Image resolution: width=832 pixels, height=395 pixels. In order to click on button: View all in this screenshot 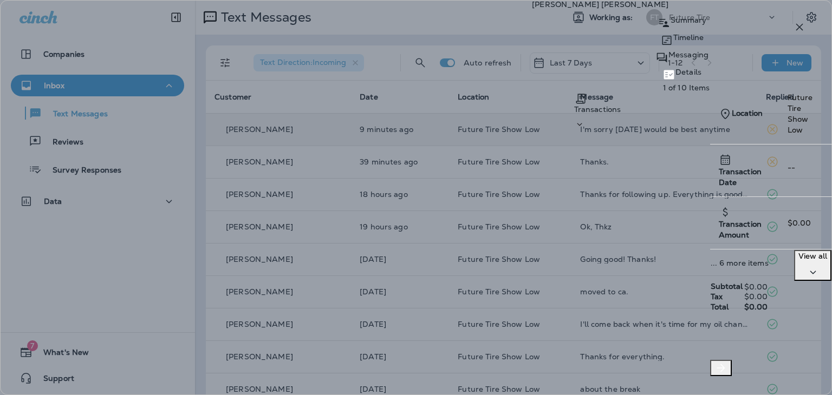, I will do `click(812, 265)`.